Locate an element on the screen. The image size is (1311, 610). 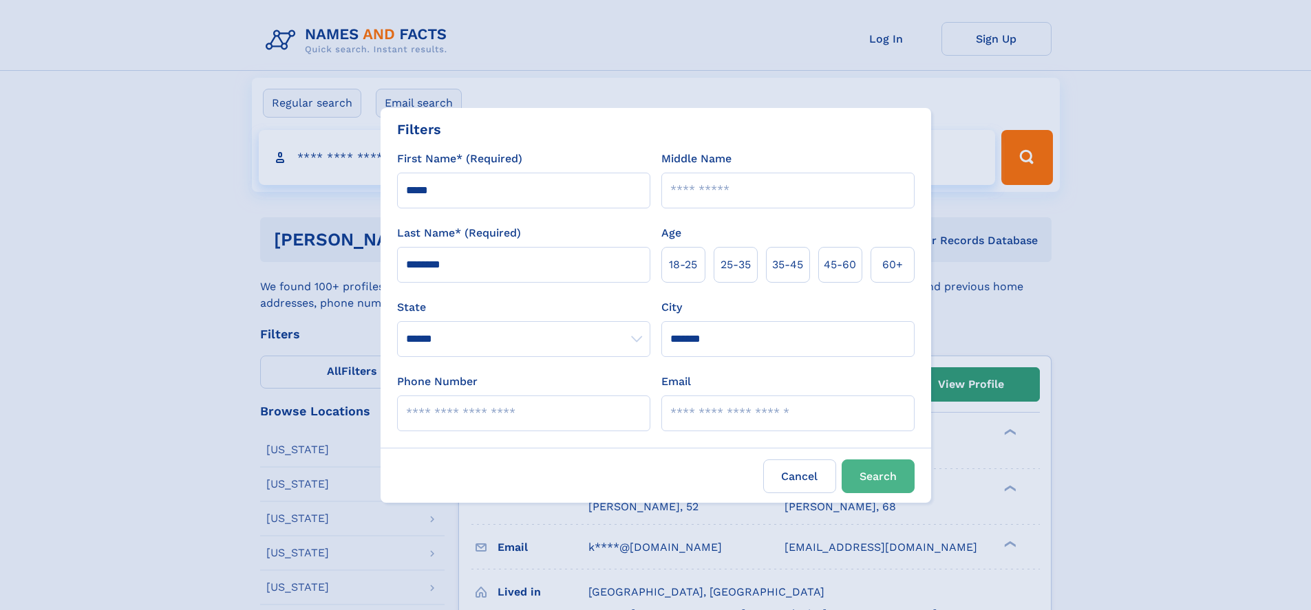
div: Filters is located at coordinates (419, 129).